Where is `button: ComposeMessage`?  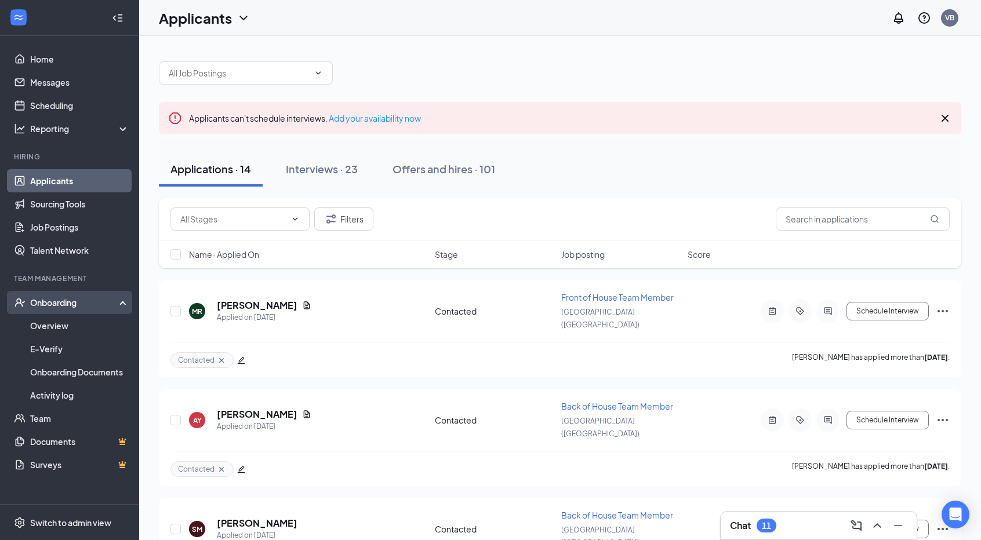 button: ComposeMessage is located at coordinates (856, 526).